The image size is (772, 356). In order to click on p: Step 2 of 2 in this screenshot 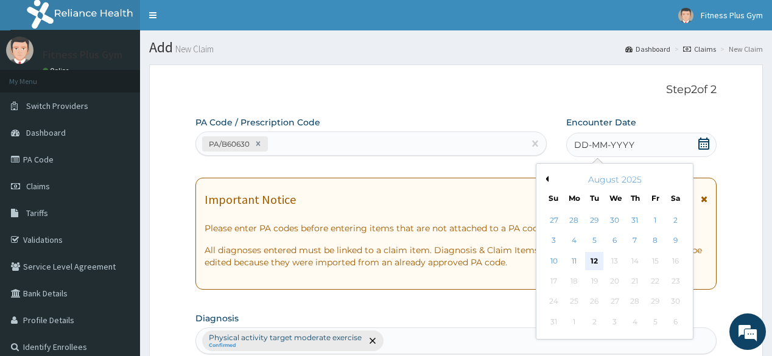, I will do `click(455, 90)`.